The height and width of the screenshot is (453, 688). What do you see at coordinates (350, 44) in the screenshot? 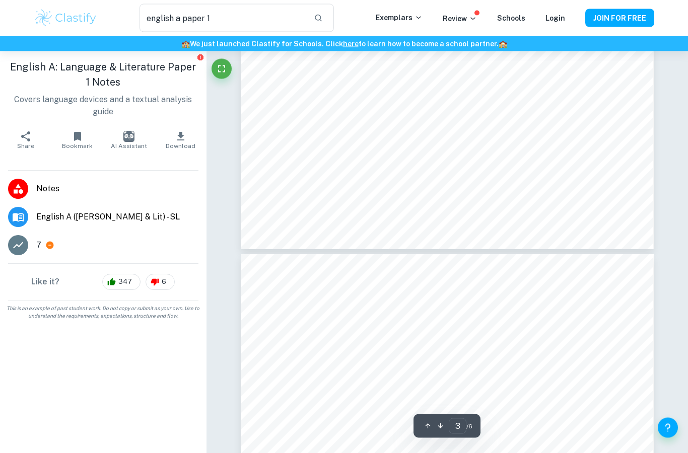
I see `a: here` at bounding box center [350, 44].